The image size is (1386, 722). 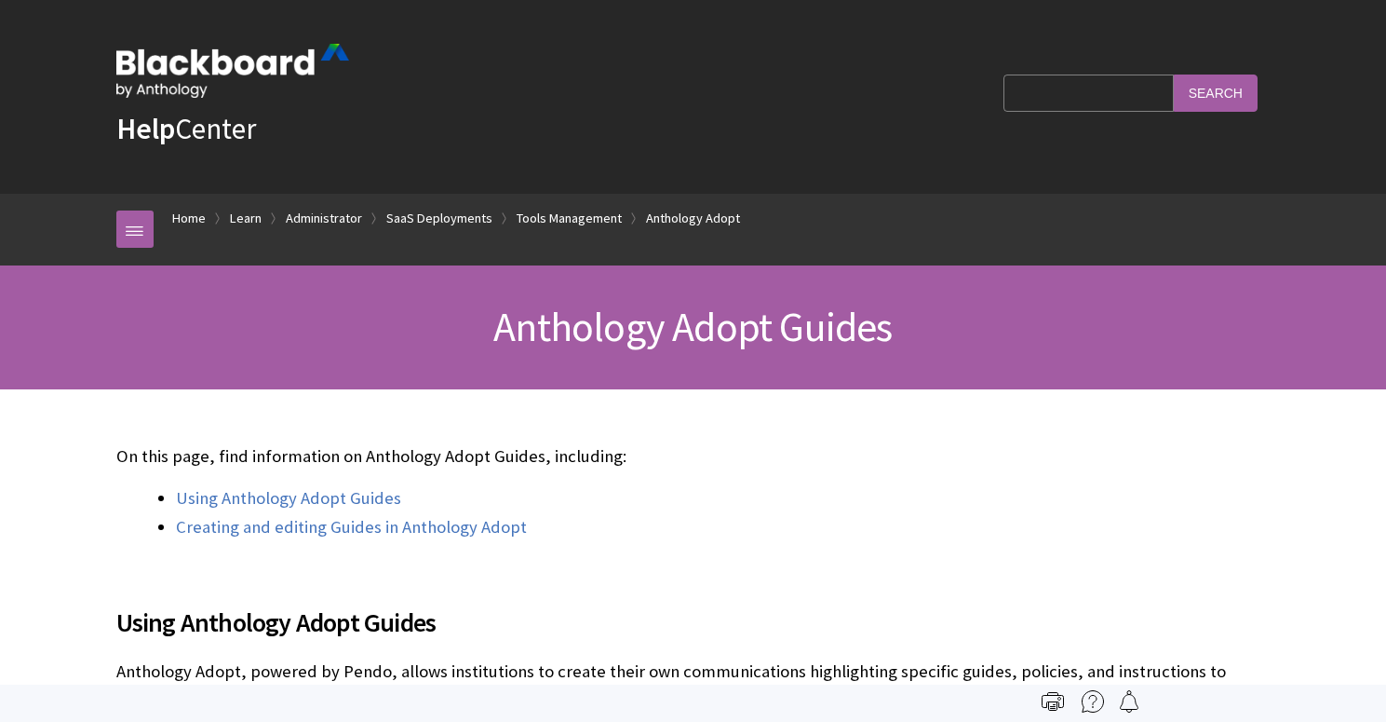 I want to click on img: Print, so click(x=1053, y=701).